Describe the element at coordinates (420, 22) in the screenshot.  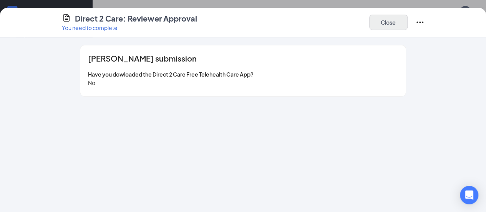
I see `svg: Ellipses` at that location.